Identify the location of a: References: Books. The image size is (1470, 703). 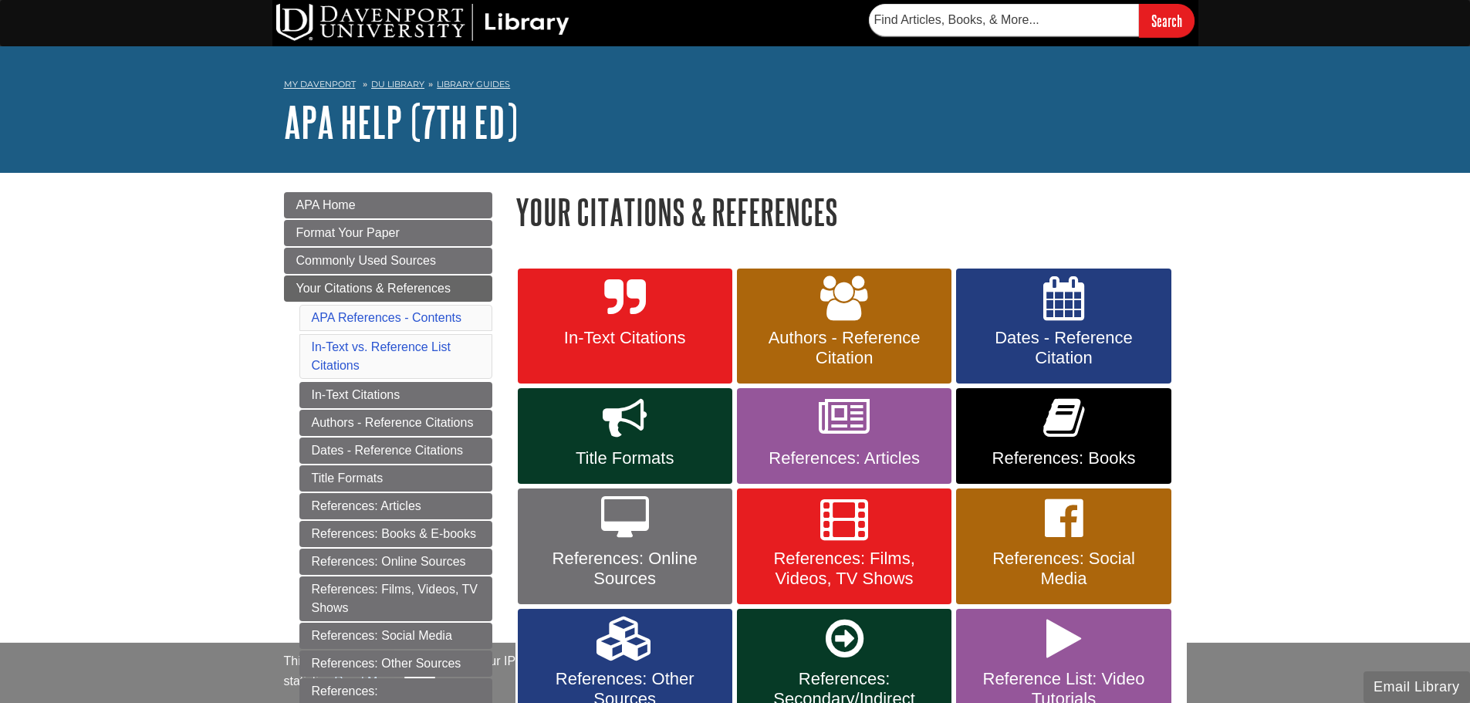
(1064, 436).